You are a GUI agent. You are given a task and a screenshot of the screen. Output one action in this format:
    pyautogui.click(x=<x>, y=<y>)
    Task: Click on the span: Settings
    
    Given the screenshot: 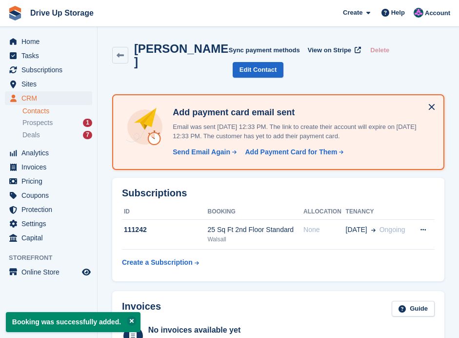 What is the action you would take?
    pyautogui.click(x=51, y=223)
    